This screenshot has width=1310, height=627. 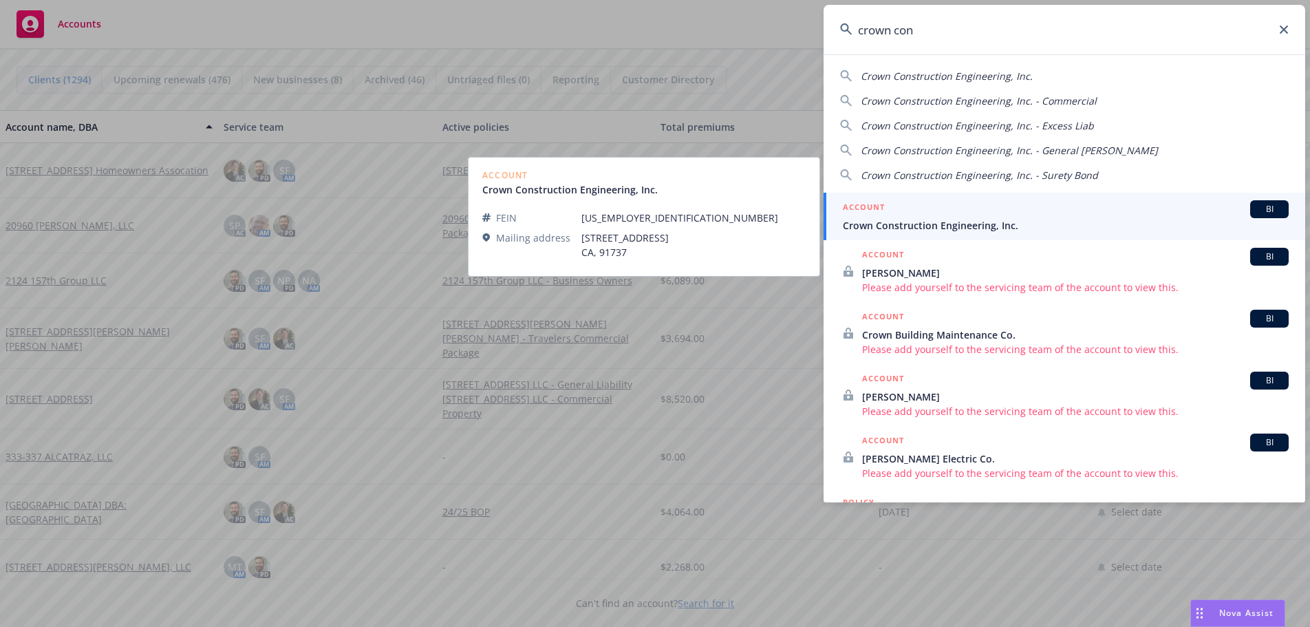 What do you see at coordinates (1075, 334) in the screenshot?
I see `span: Crown Building Maintenance Co.` at bounding box center [1075, 334].